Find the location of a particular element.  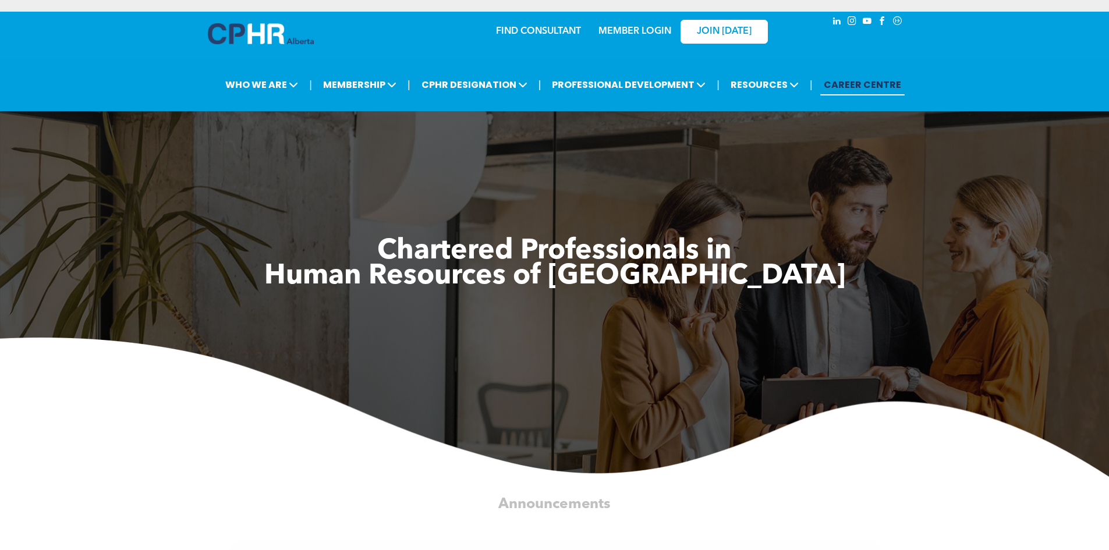

a: instagram is located at coordinates (852, 22).